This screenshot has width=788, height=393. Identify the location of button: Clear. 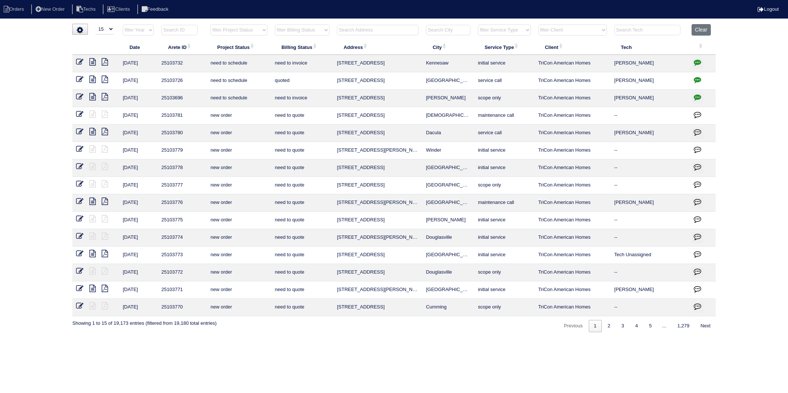
(701, 30).